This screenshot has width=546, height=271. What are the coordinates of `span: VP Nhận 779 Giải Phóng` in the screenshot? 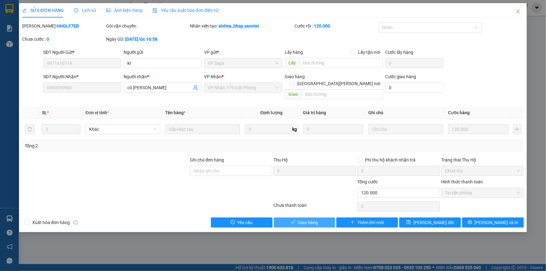 It's located at (243, 88).